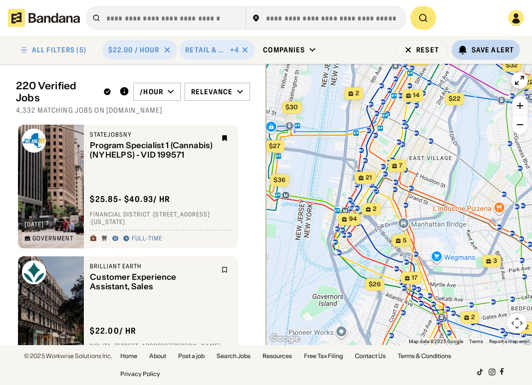 This screenshot has height=385, width=532. What do you see at coordinates (140, 374) in the screenshot?
I see `a: Privacy Policy` at bounding box center [140, 374].